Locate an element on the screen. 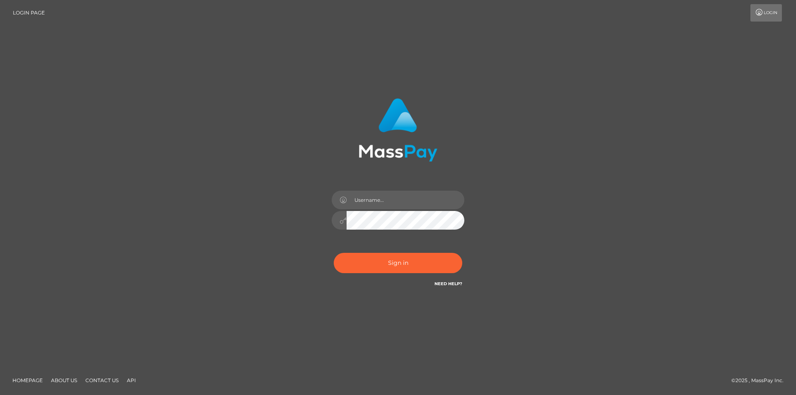 Image resolution: width=796 pixels, height=395 pixels. a: Contact Us is located at coordinates (102, 380).